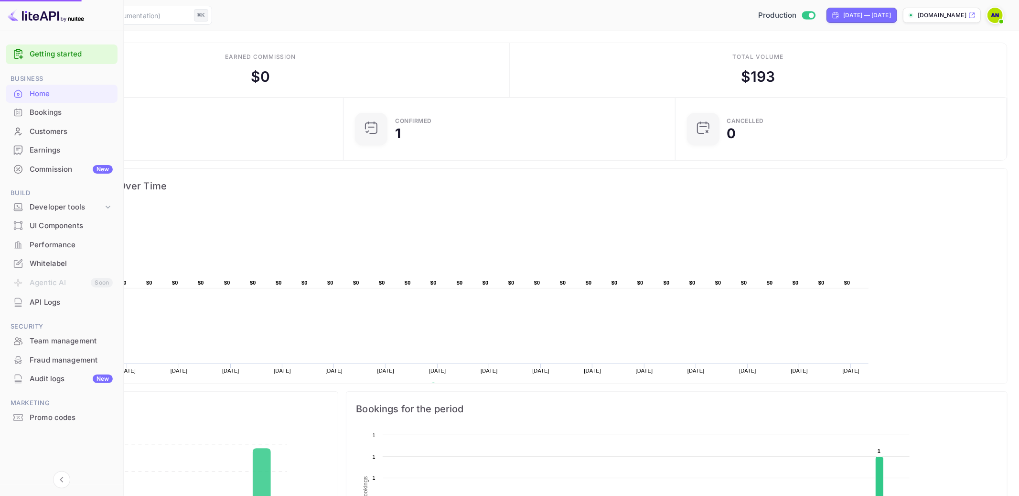 The image size is (1019, 496). Describe the element at coordinates (62, 263) in the screenshot. I see `a: Whitelabel` at that location.